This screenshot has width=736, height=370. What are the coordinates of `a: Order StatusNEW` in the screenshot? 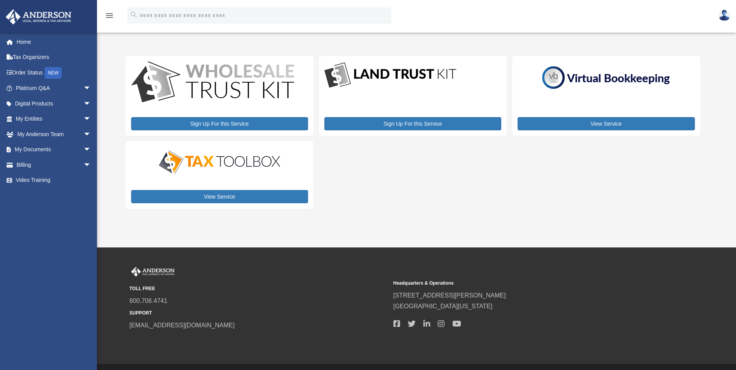 It's located at (54, 73).